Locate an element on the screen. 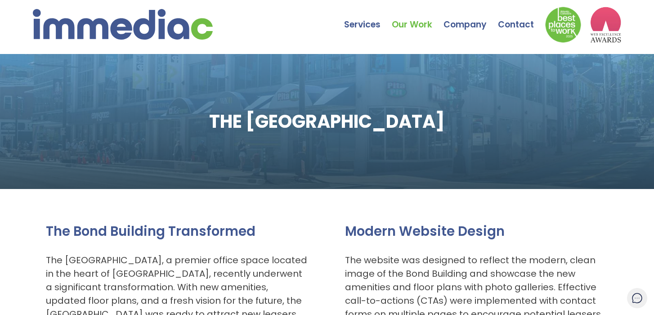  a: Our Work is located at coordinates (417, 18).